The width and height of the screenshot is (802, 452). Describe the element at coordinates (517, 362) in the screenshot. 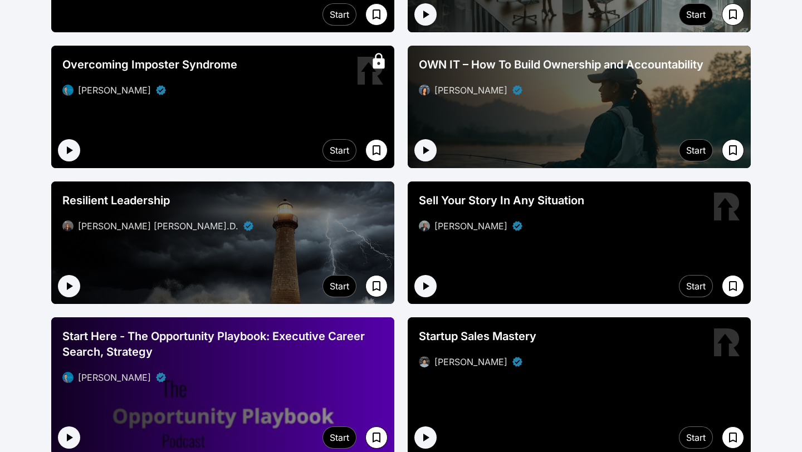

I see `div: Verified partner - Peter Ahn` at that location.